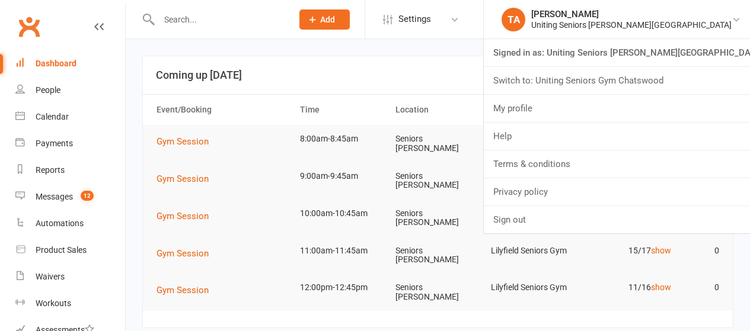  Describe the element at coordinates (50, 277) in the screenshot. I see `div: Waivers` at that location.